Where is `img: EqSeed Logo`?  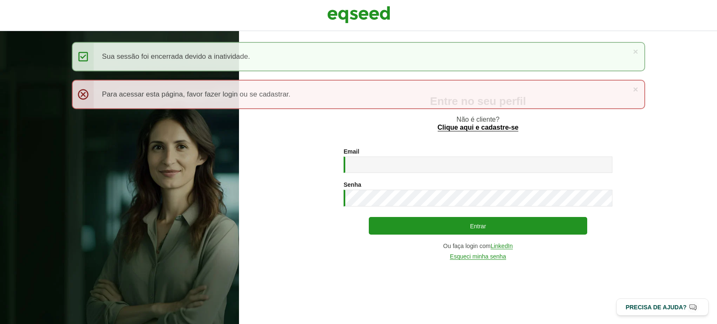
img: EqSeed Logo is located at coordinates (359, 15).